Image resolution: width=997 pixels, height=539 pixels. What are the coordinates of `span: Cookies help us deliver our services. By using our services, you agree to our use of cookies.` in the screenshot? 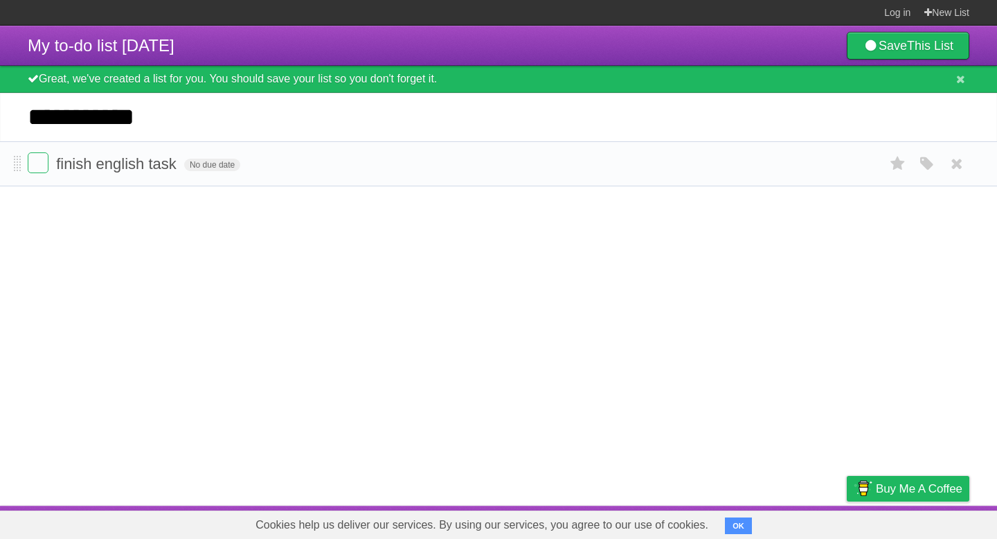 It's located at (482, 525).